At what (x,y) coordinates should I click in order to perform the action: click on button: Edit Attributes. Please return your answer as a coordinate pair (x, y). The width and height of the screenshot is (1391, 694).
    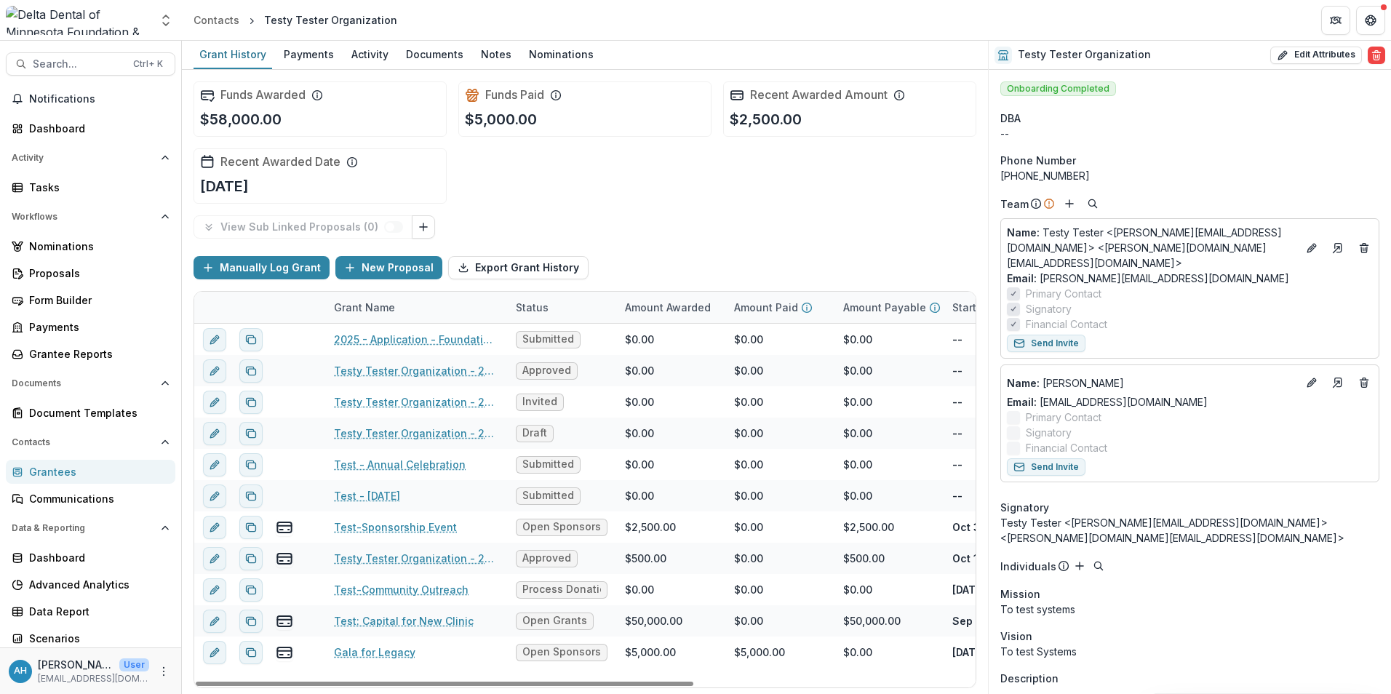
    Looking at the image, I should click on (1316, 55).